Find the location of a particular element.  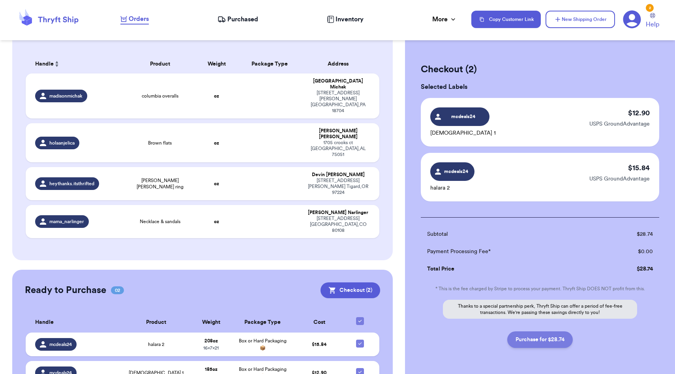

button: New Shipping Order is located at coordinates (580, 19).